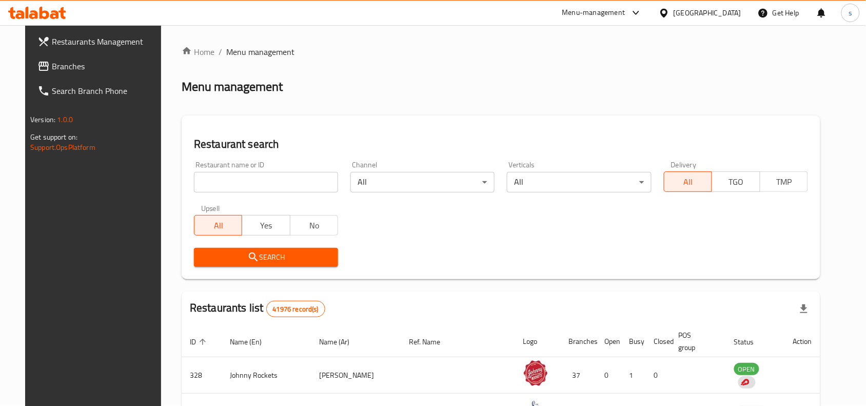 The height and width of the screenshot is (406, 866). What do you see at coordinates (784, 182) in the screenshot?
I see `button: TMP` at bounding box center [784, 182].